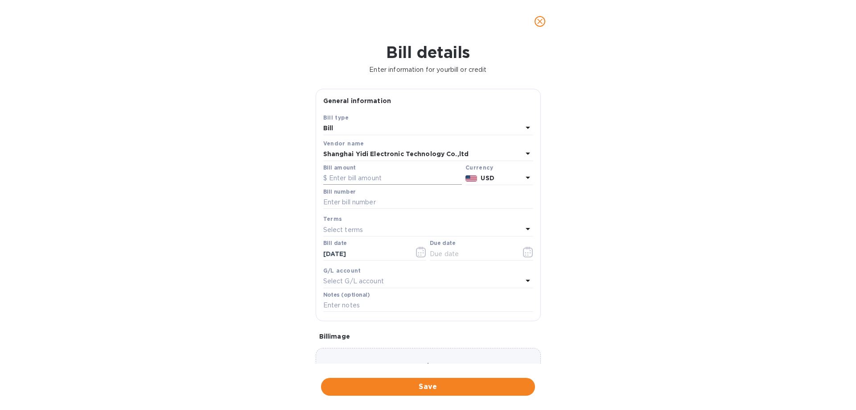  Describe the element at coordinates (339, 192) in the screenshot. I see `label: Bill number` at that location.